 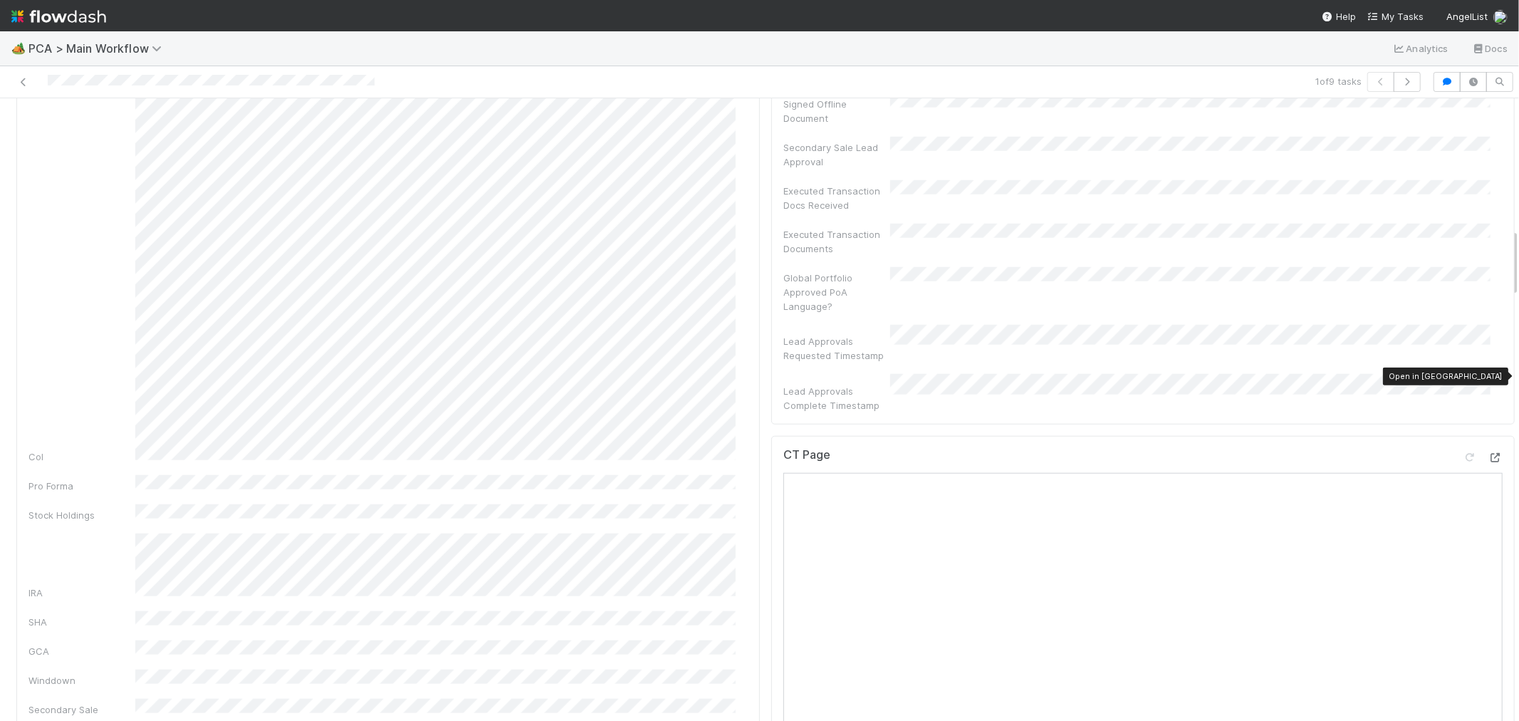 What do you see at coordinates (98, 48) in the screenshot?
I see `span: PCA > Main Workflow` at bounding box center [98, 48].